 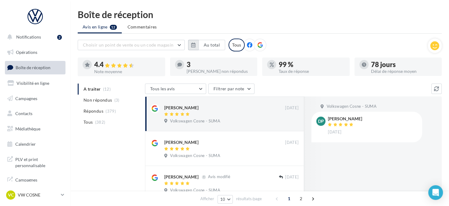 I want to click on span: Tous, so click(x=88, y=122).